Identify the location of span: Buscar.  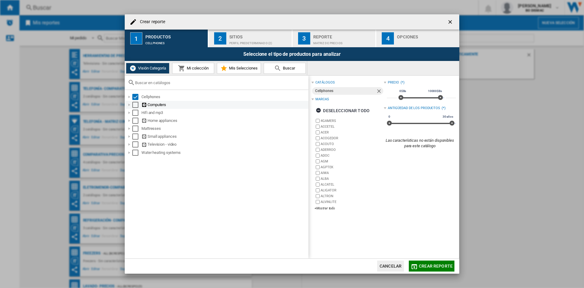
(288, 68).